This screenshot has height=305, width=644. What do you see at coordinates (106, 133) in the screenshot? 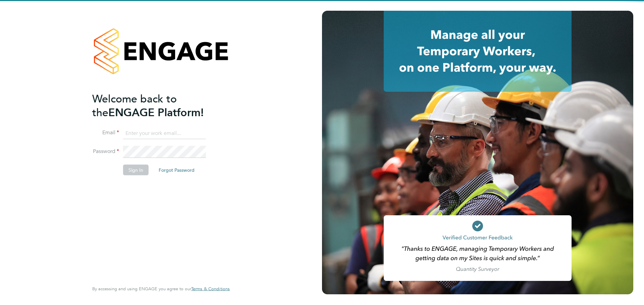
I see `label: Email` at bounding box center [106, 133].